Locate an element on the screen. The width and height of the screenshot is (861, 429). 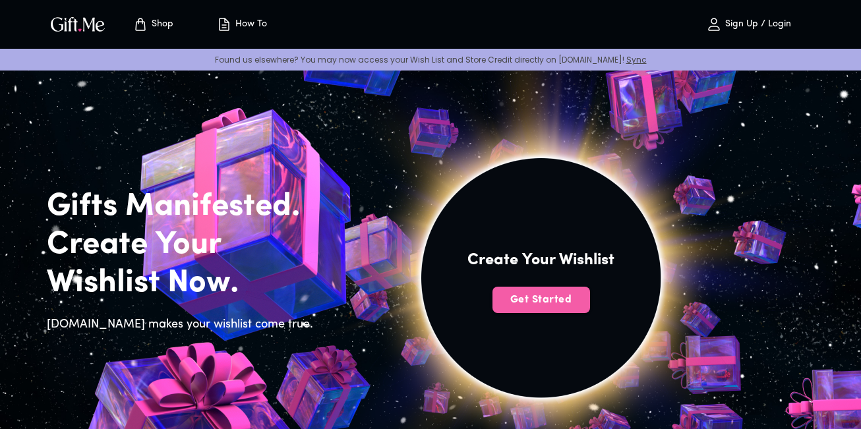
h2: Gifts Manifested. is located at coordinates (184, 207).